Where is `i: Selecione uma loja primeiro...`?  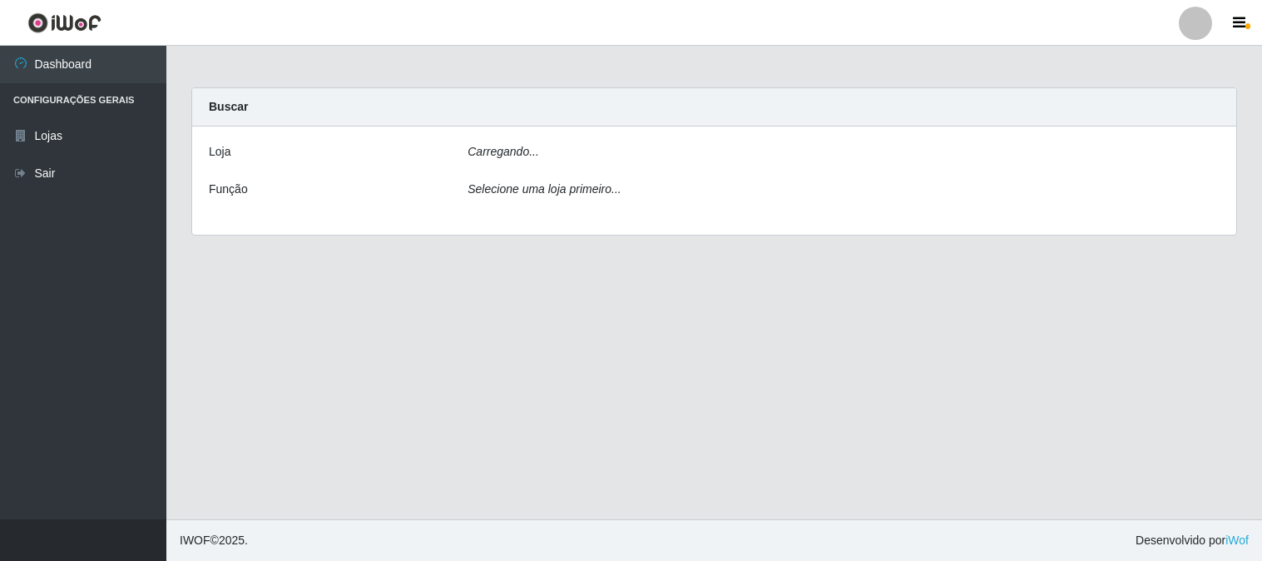 i: Selecione uma loja primeiro... is located at coordinates (544, 189).